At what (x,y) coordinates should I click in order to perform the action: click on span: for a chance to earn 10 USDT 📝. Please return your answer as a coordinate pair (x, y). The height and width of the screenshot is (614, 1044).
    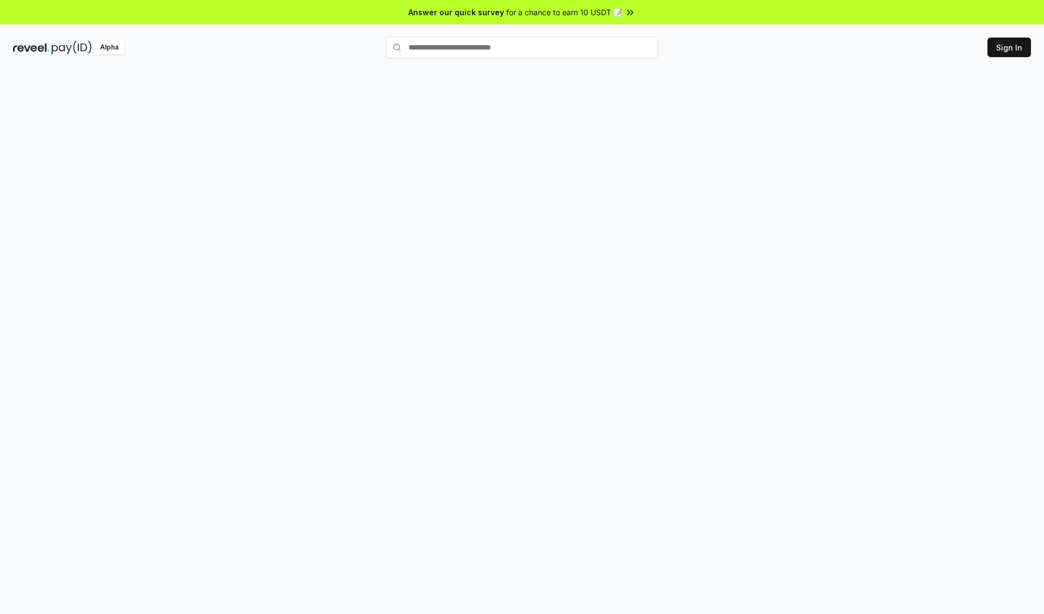
    Looking at the image, I should click on (564, 12).